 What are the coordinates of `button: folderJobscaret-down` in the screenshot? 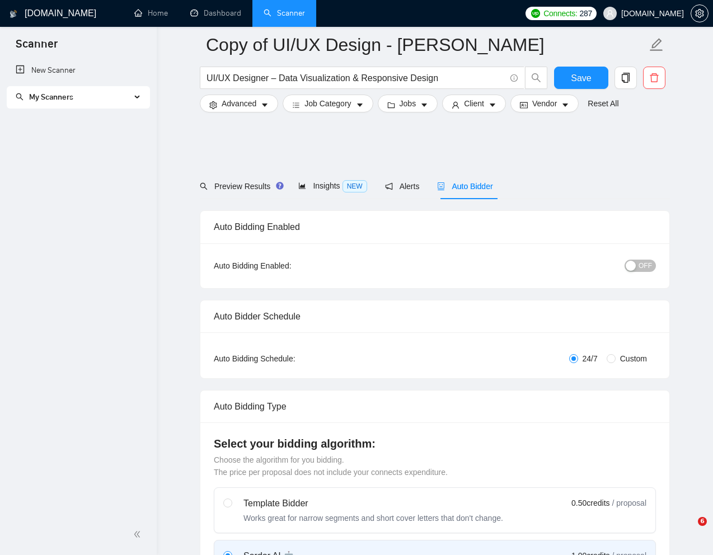 It's located at (408, 104).